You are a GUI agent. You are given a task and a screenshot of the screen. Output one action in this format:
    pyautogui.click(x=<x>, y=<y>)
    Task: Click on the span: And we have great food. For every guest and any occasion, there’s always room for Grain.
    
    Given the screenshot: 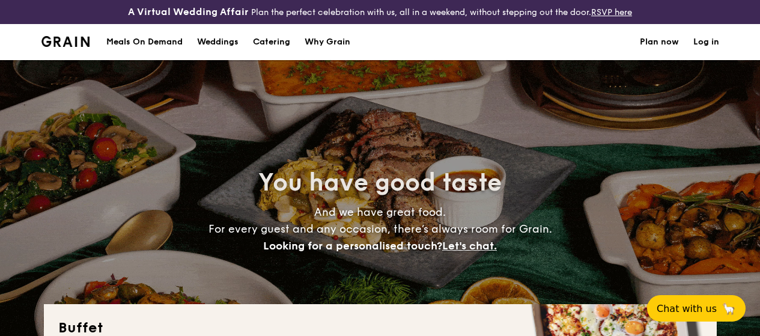 What is the action you would take?
    pyautogui.click(x=380, y=229)
    